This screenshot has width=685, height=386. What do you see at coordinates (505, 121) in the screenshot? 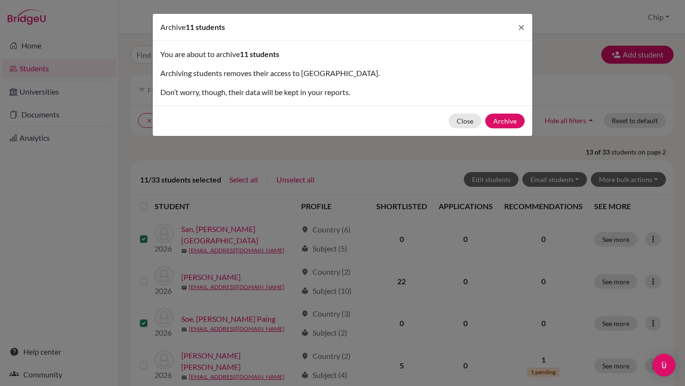
I see `button: Archive` at bounding box center [505, 121].